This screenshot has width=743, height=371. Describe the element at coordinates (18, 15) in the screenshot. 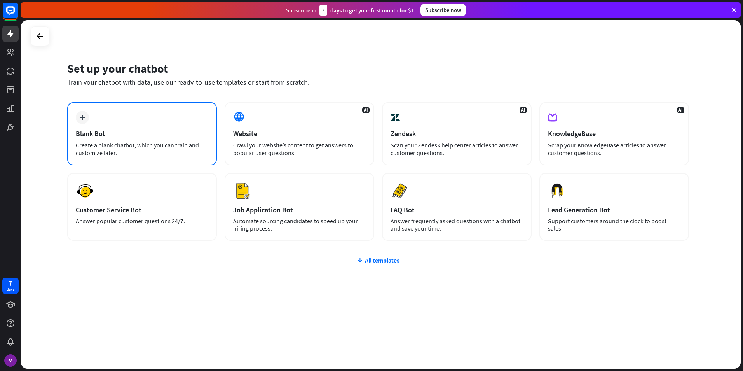

I see `button: Open LiveChat chat widget` at that location.